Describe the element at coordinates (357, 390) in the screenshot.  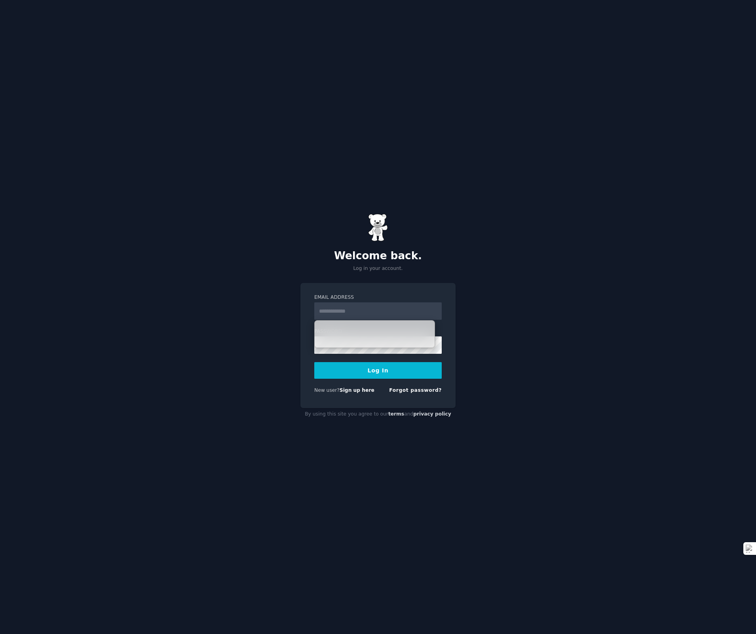
I see `a: Sign up here` at that location.